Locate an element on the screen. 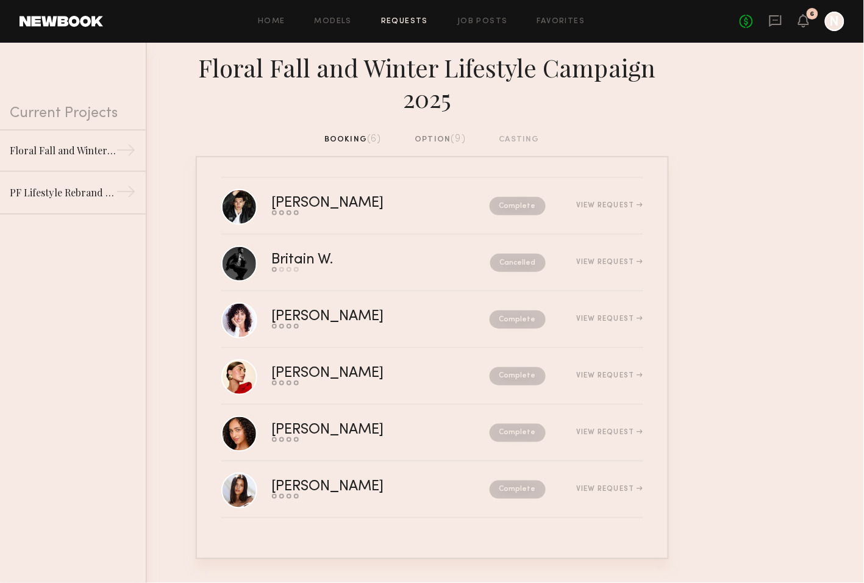 The height and width of the screenshot is (583, 864). a: Models is located at coordinates (333, 21).